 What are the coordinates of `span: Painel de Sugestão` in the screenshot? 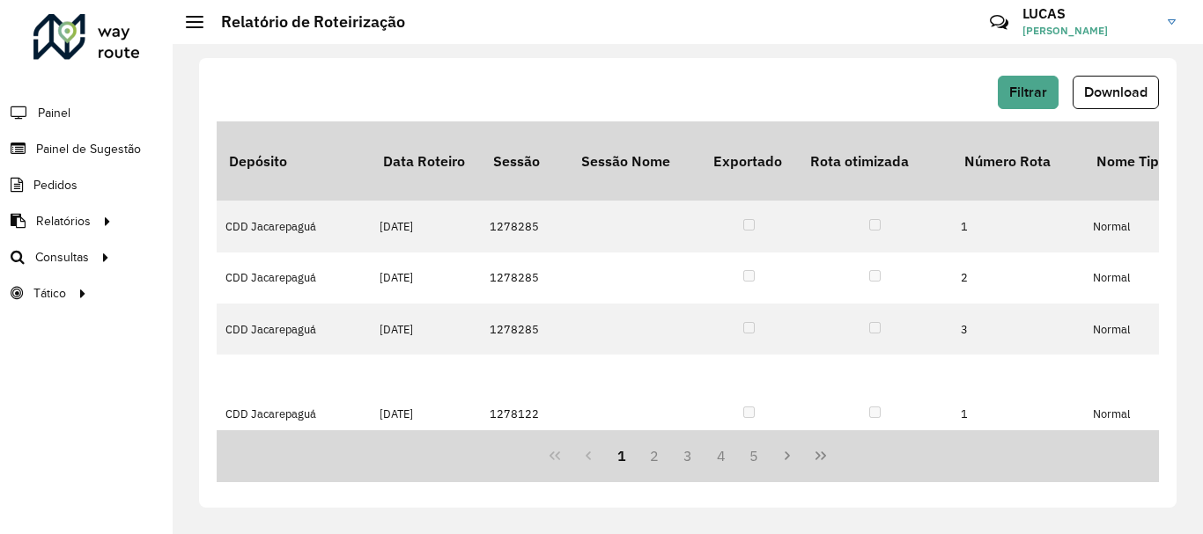 It's located at (88, 149).